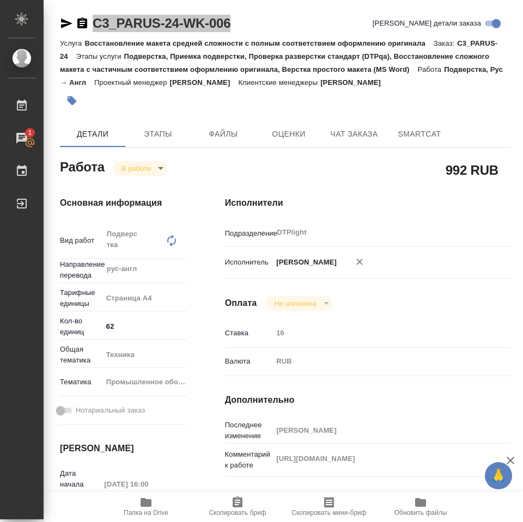 Image resolution: width=523 pixels, height=522 pixels. I want to click on button: Удалить исполнителя, so click(360, 262).